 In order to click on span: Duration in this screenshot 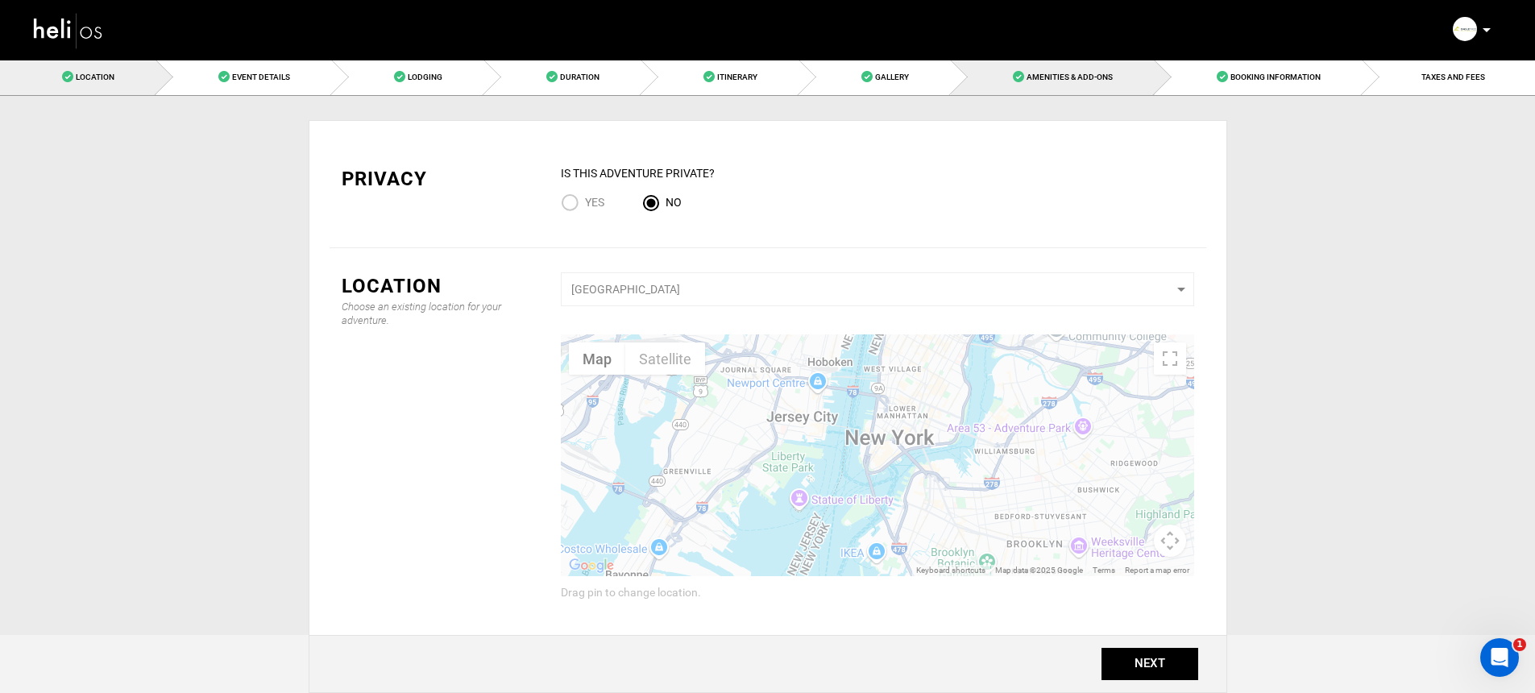, I will do `click(579, 77)`.